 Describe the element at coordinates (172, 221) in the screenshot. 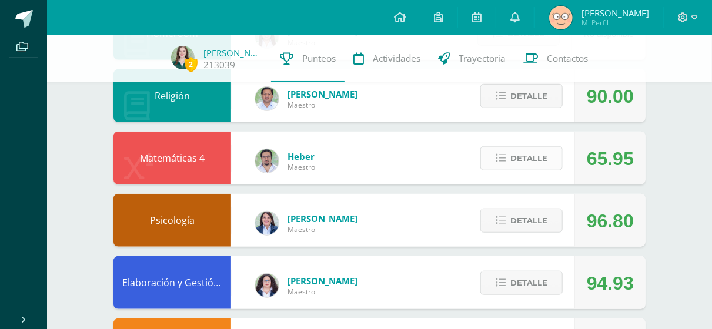

I see `div: Psicología` at that location.